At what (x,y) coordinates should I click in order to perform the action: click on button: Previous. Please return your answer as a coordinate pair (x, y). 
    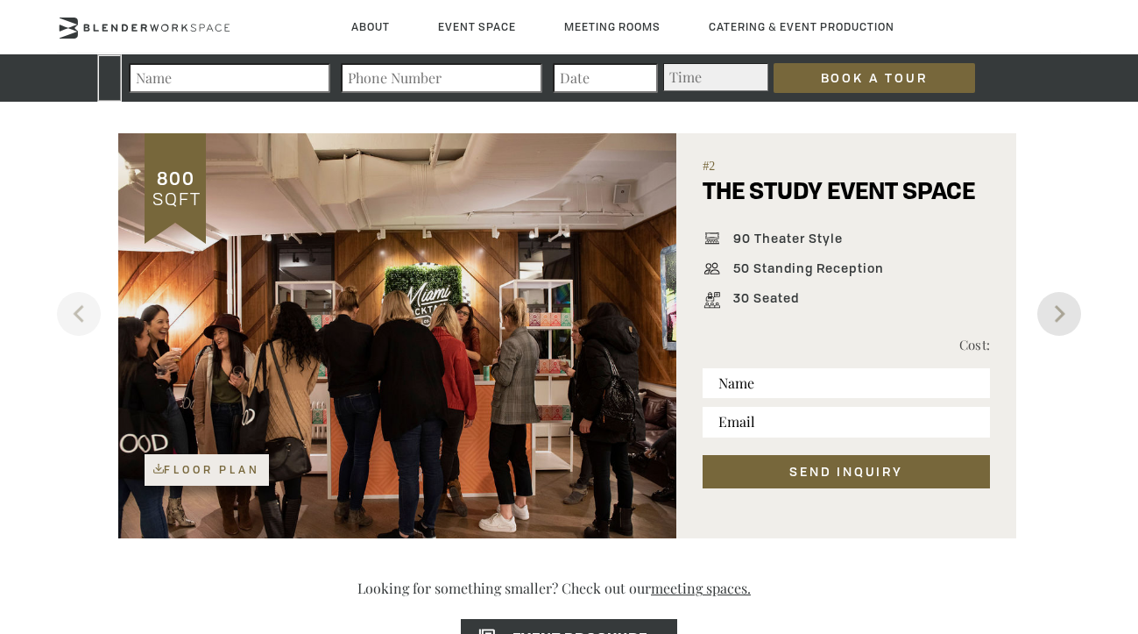
    Looking at the image, I should click on (79, 314).